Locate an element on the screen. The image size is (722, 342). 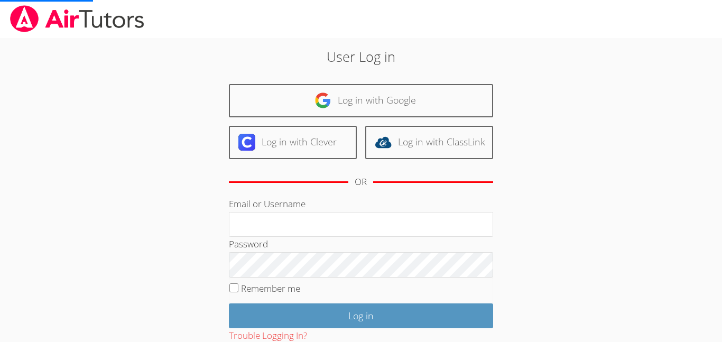
input: Log in is located at coordinates (361, 316).